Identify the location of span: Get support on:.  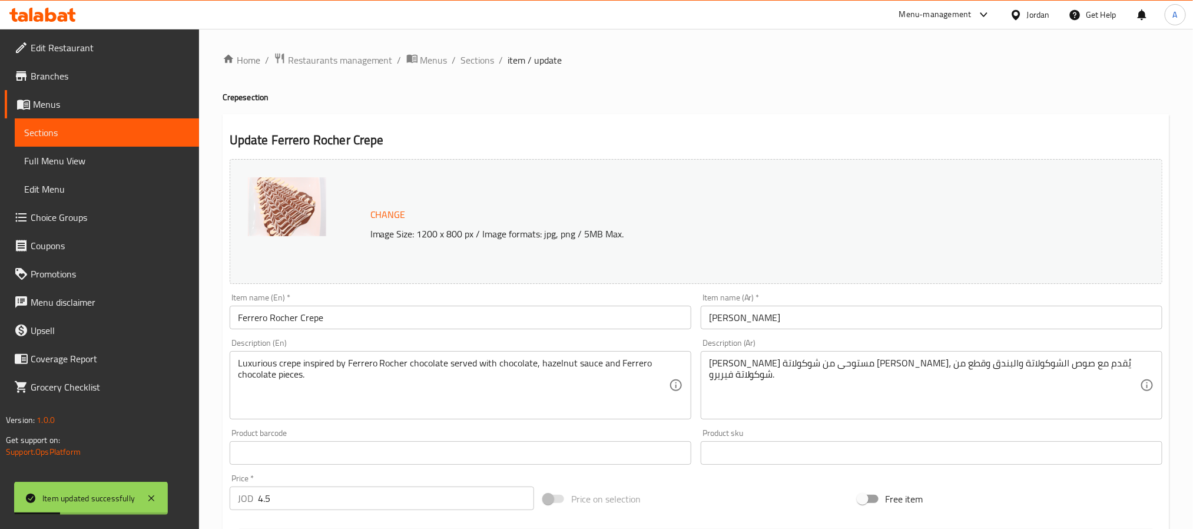
(33, 440).